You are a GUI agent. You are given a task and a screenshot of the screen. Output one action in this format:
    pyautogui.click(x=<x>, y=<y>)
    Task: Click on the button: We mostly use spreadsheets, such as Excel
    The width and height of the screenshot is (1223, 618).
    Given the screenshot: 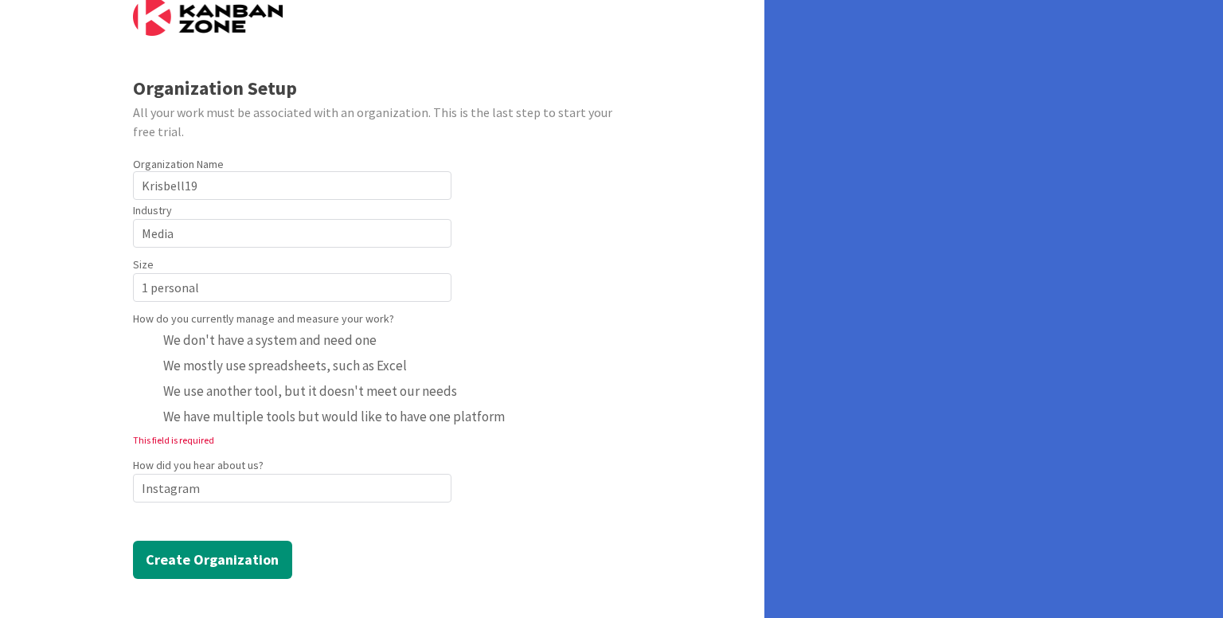 What is the action you would take?
    pyautogui.click(x=272, y=365)
    